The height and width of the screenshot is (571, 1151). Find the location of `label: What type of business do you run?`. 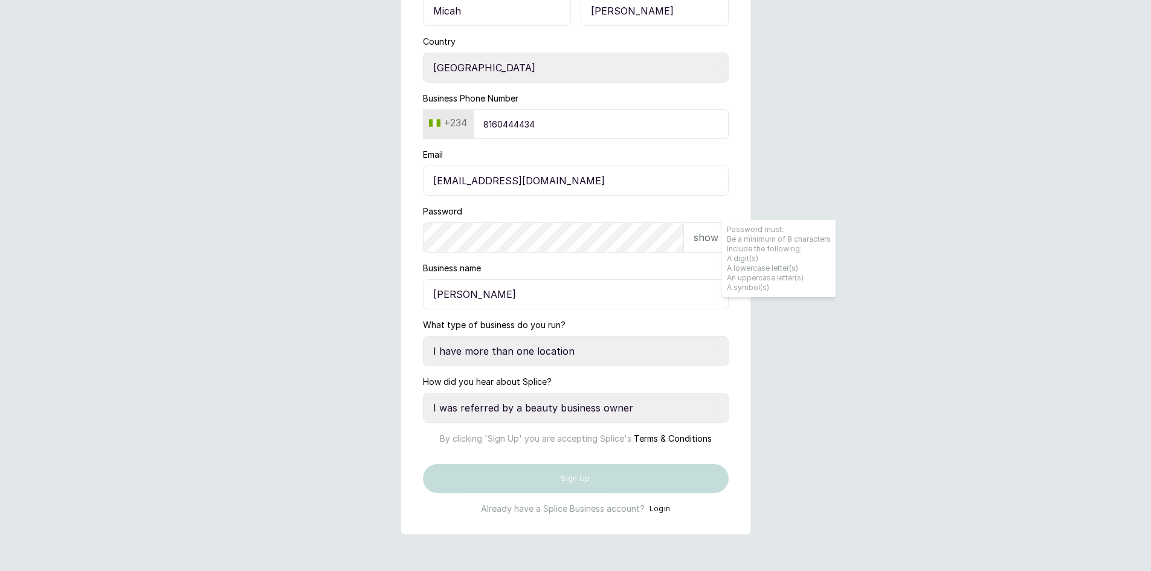

label: What type of business do you run? is located at coordinates (494, 325).